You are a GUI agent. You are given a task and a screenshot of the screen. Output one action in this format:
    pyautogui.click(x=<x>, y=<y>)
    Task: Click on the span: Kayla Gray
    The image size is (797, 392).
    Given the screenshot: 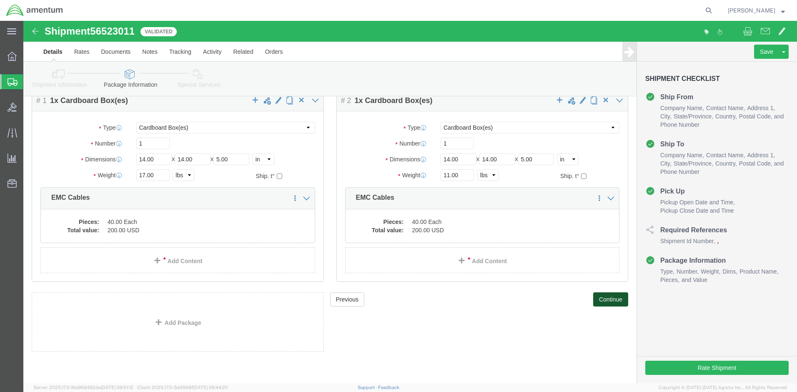 What is the action you would take?
    pyautogui.click(x=751, y=10)
    